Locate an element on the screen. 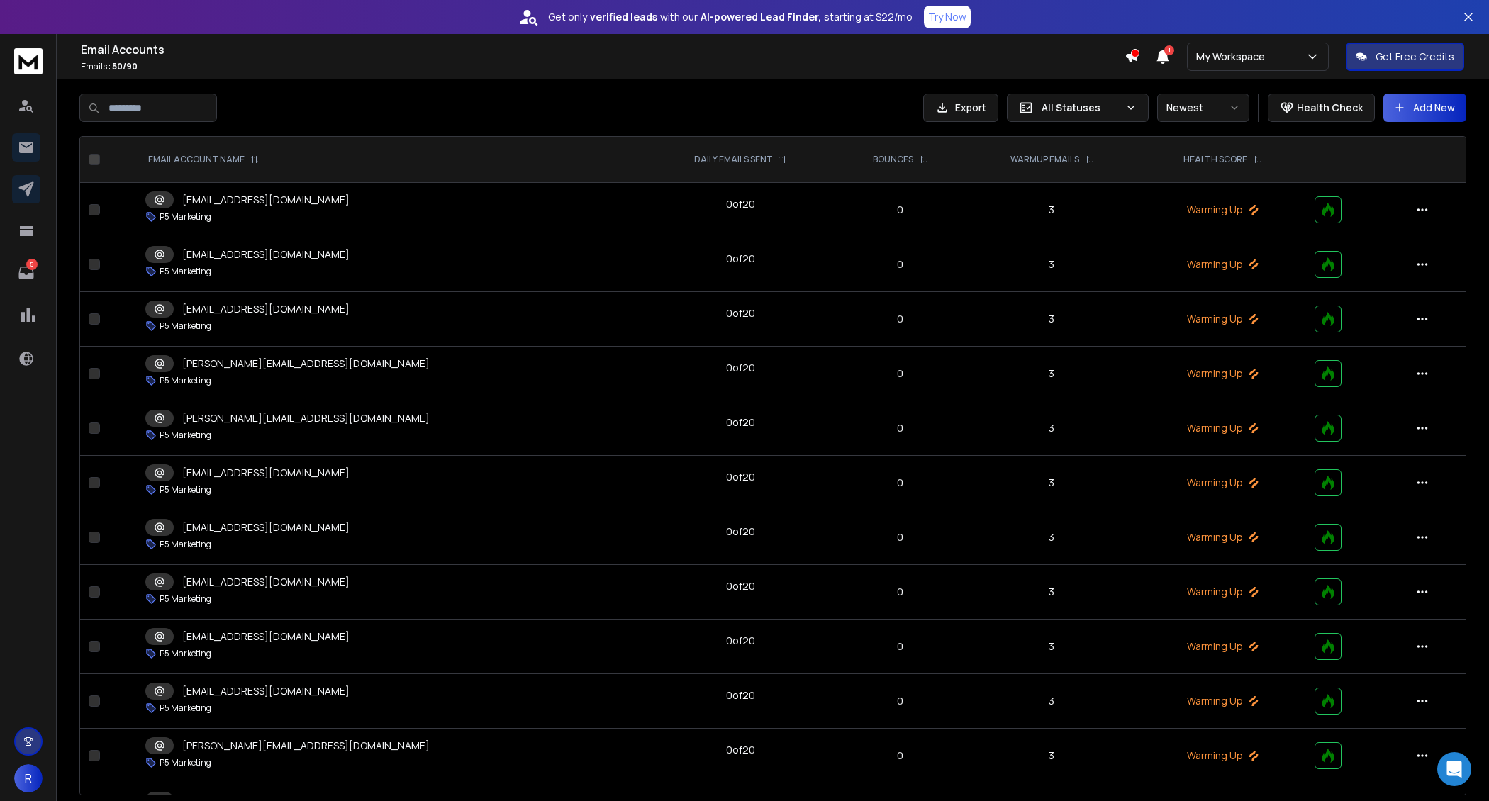 This screenshot has height=801, width=1489. p: Emails : is located at coordinates (603, 67).